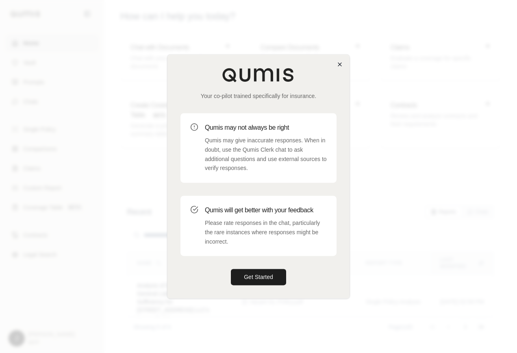 This screenshot has width=517, height=353. What do you see at coordinates (259, 75) in the screenshot?
I see `img: Qumis Logo` at bounding box center [259, 75].